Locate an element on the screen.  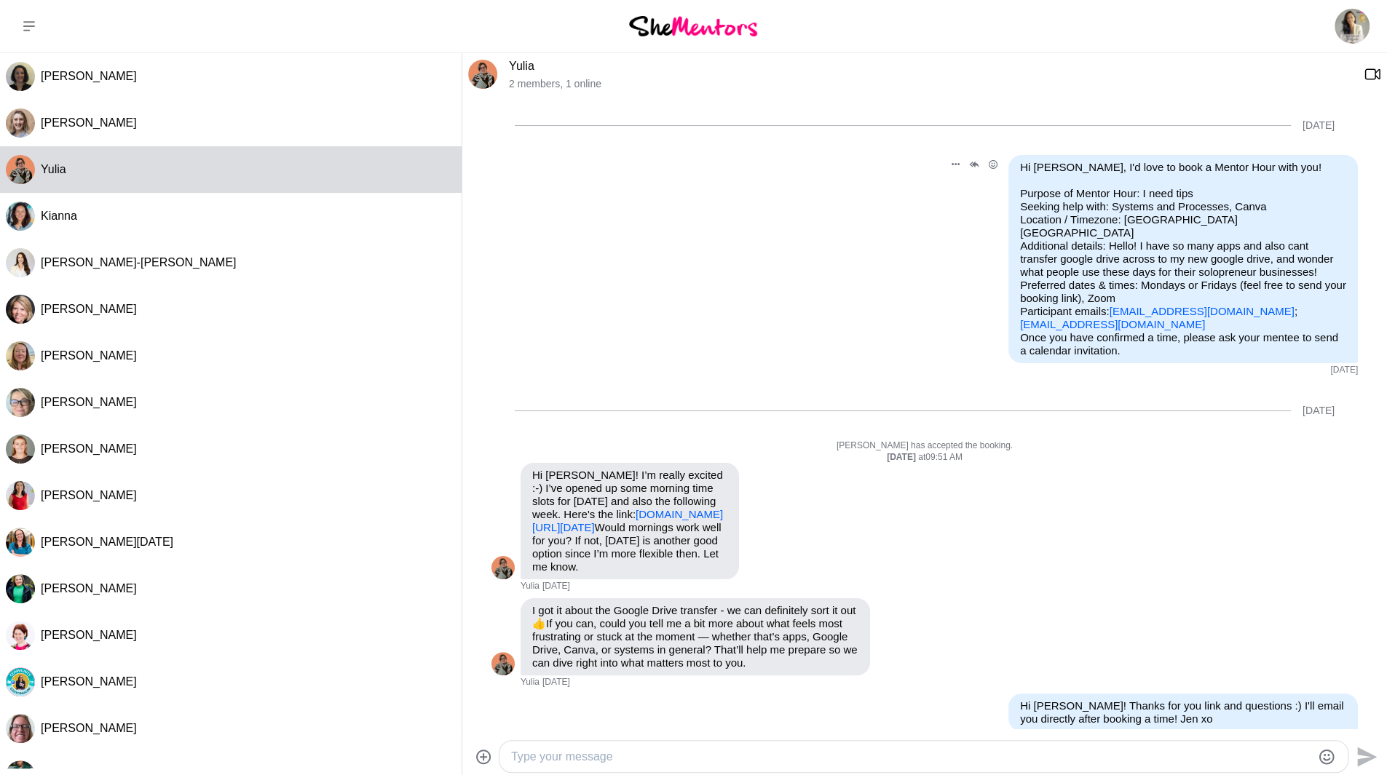
div: Victoria Wilson is located at coordinates (20, 123).